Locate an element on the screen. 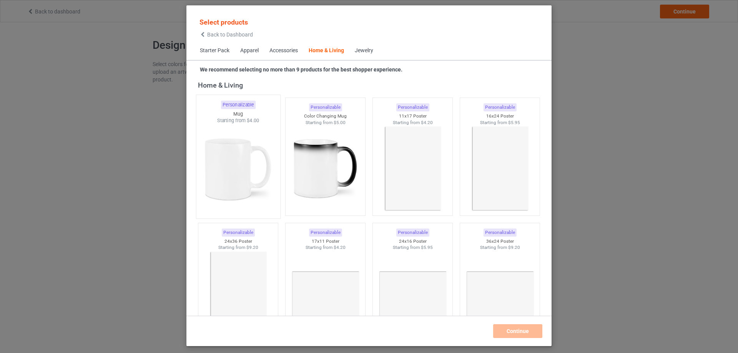  strong: We recommend selecting no more than 9 products for the best shopper experience. is located at coordinates (301, 70).